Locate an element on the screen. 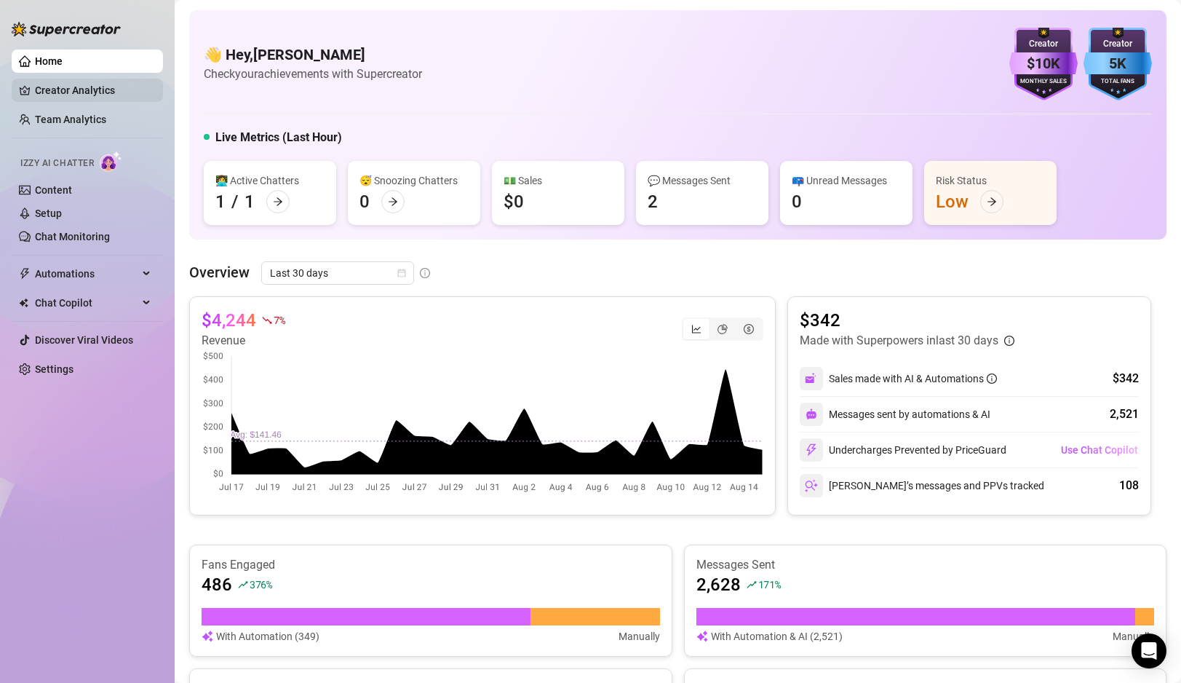 The image size is (1181, 683). article: With Automation (349) is located at coordinates (268, 636).